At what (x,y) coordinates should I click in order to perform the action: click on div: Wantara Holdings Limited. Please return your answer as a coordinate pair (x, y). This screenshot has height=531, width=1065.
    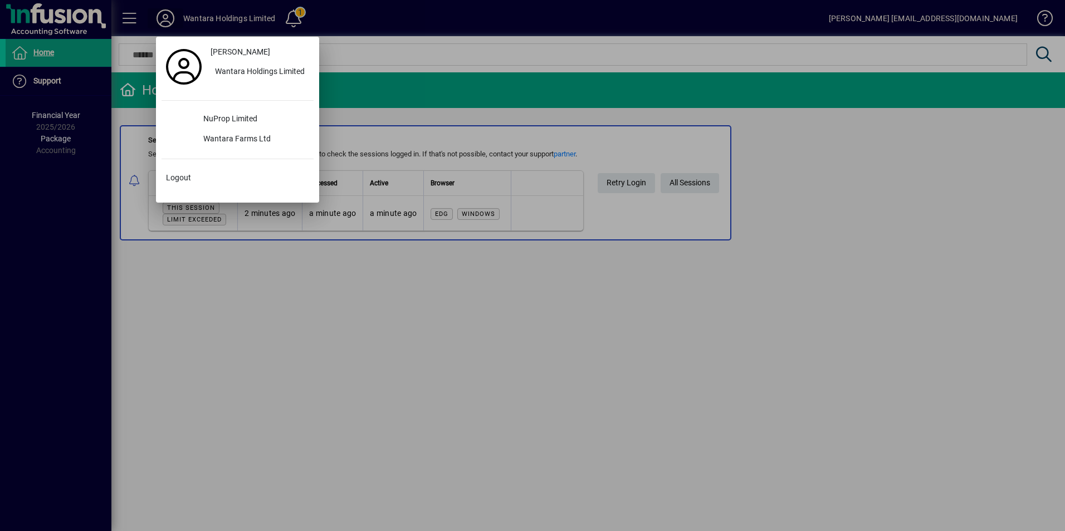
    Looking at the image, I should click on (260, 72).